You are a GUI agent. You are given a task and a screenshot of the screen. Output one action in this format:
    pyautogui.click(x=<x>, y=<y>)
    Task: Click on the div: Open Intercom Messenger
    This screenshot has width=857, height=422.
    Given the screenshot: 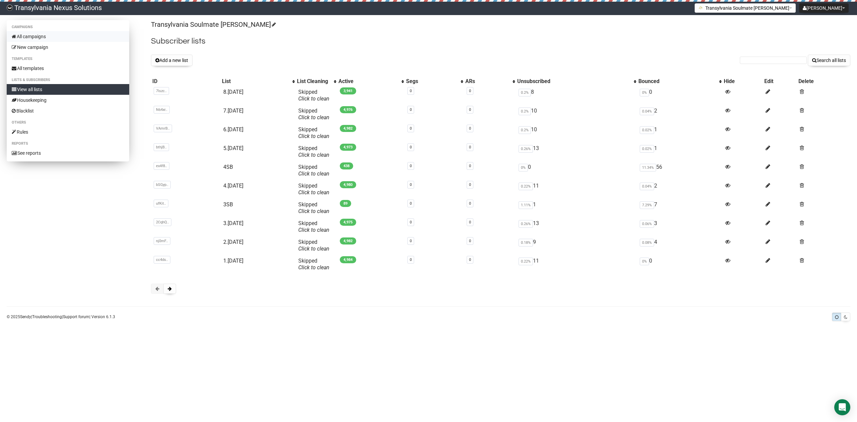 What is the action you would take?
    pyautogui.click(x=842, y=407)
    